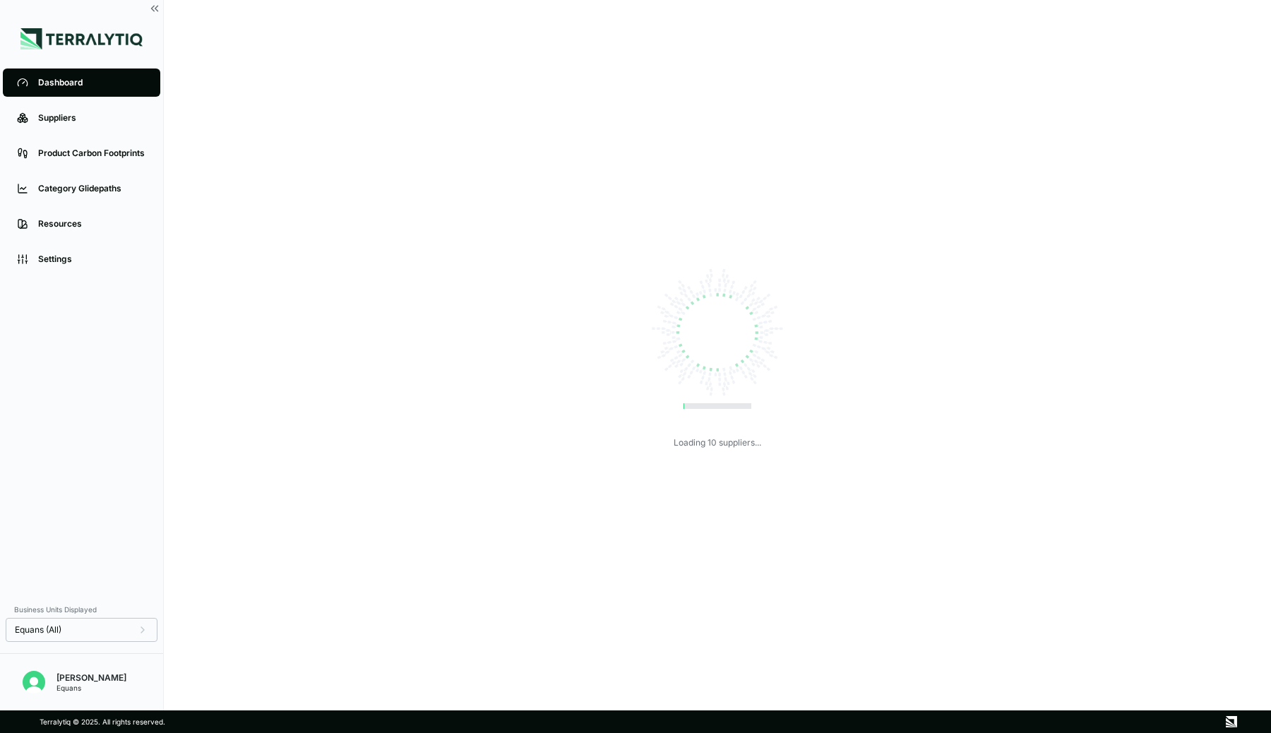  What do you see at coordinates (91, 688) in the screenshot?
I see `div: Equans` at bounding box center [91, 688].